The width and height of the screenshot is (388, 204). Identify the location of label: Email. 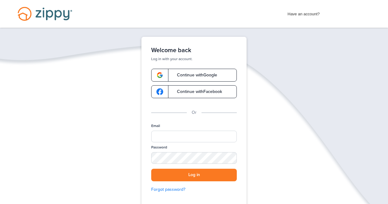
(155, 126).